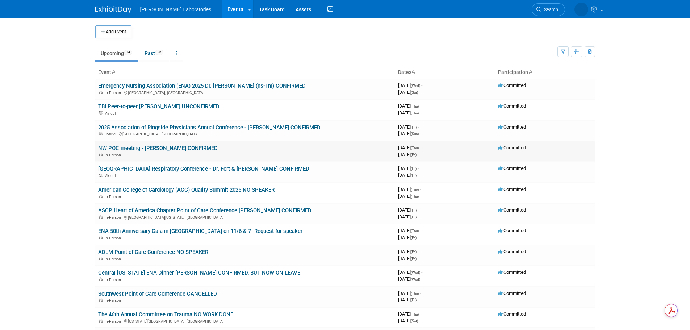 The image size is (690, 330). What do you see at coordinates (153, 252) in the screenshot?
I see `a: ADLM Point of Care Conference NO SPEAKER` at bounding box center [153, 252].